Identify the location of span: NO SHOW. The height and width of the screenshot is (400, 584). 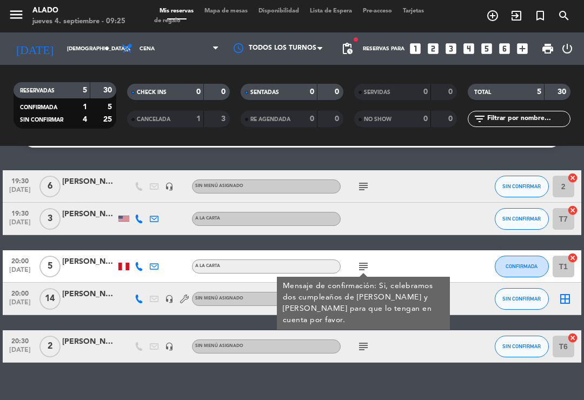
(377, 119).